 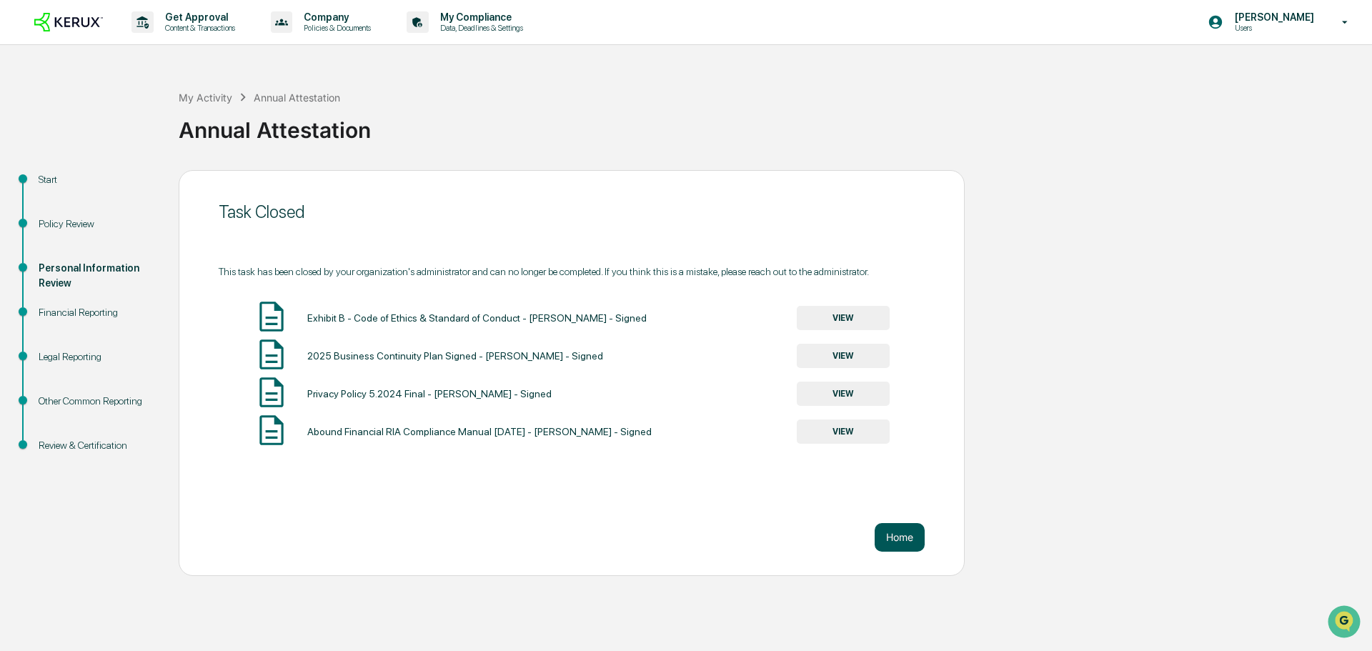 I want to click on p: Policies & Documents, so click(x=335, y=28).